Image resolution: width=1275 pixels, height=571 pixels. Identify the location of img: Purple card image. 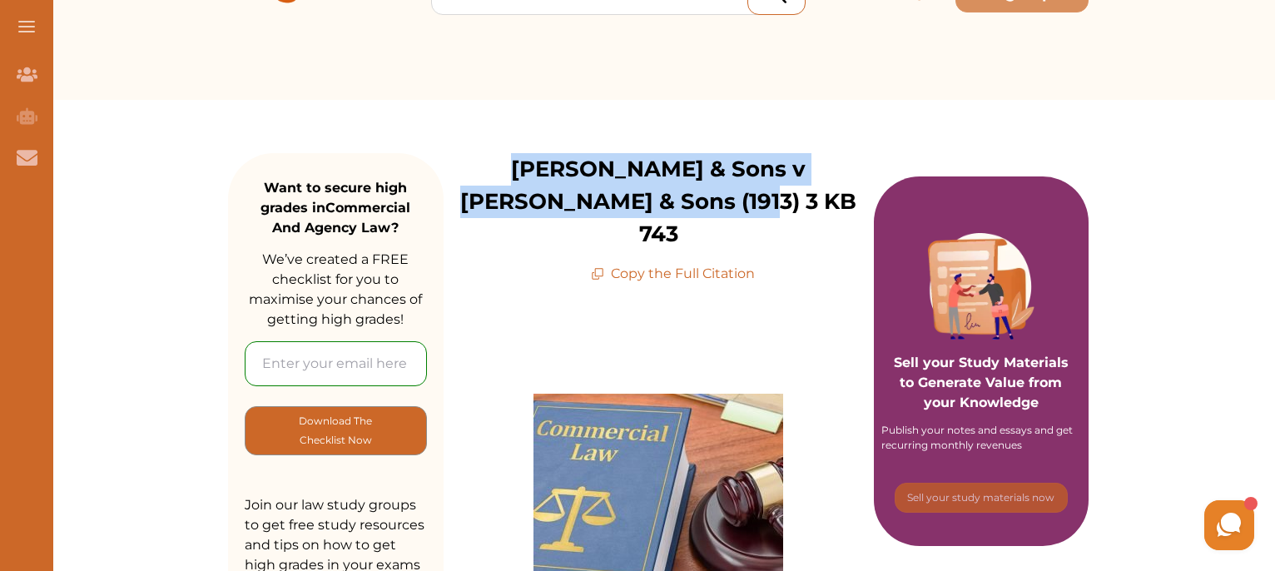
(981, 286).